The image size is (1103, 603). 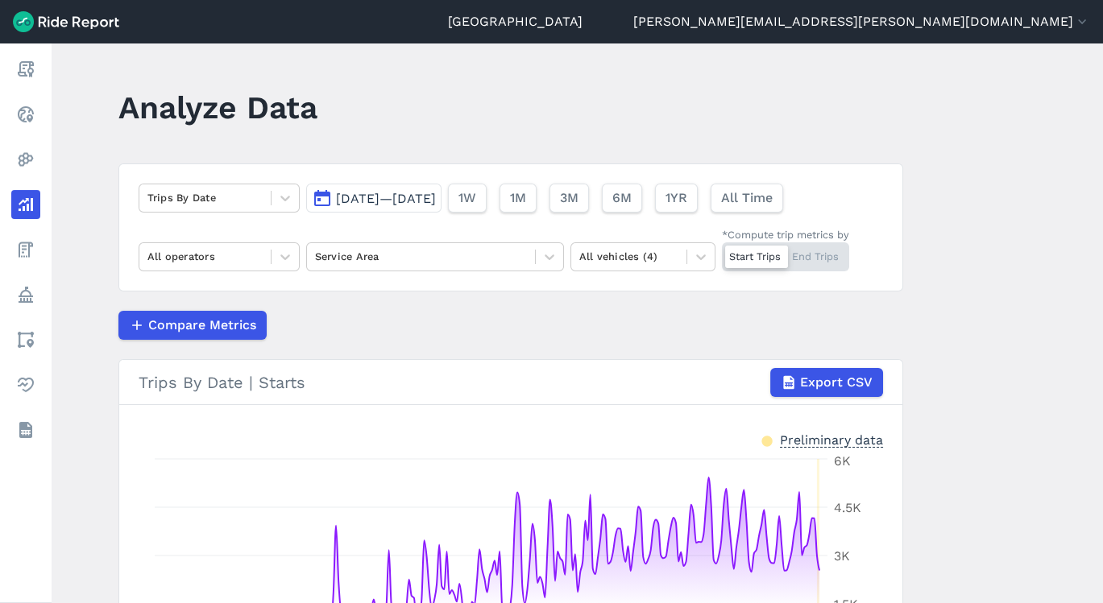 I want to click on div: Trips By Date | Starts, so click(x=511, y=383).